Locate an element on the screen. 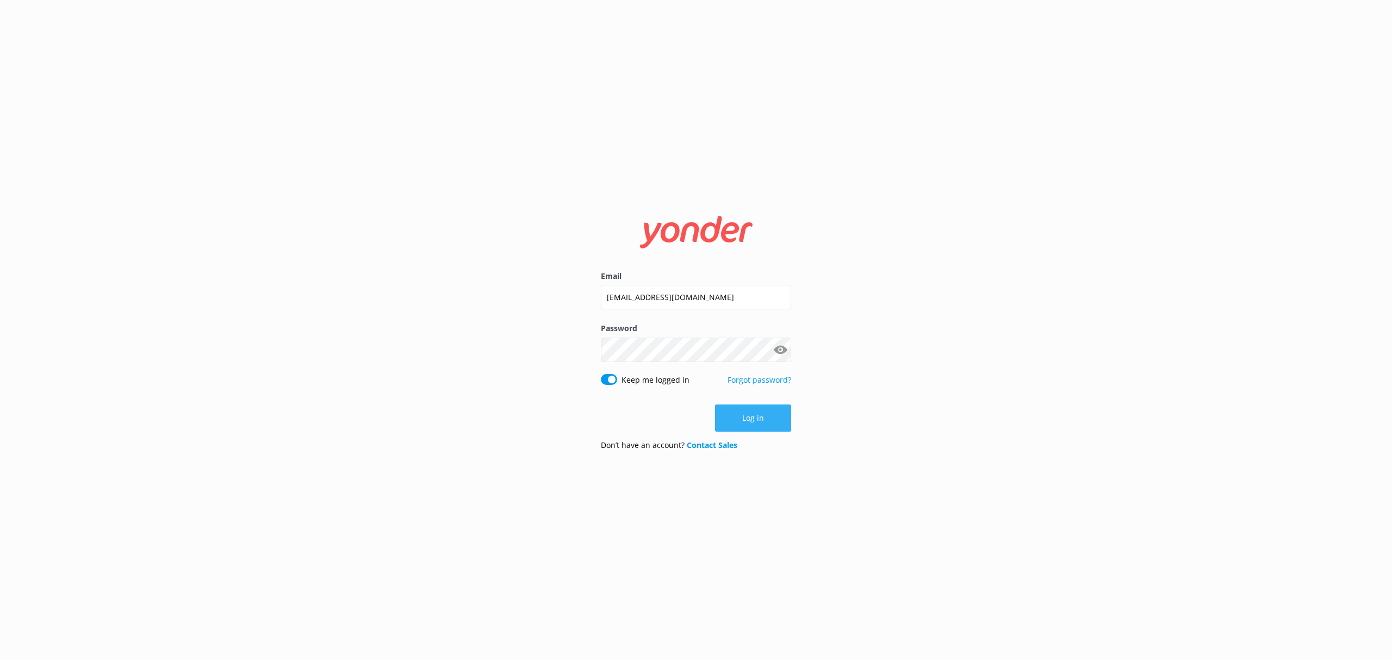 Image resolution: width=1392 pixels, height=660 pixels. label: Password is located at coordinates (696, 328).